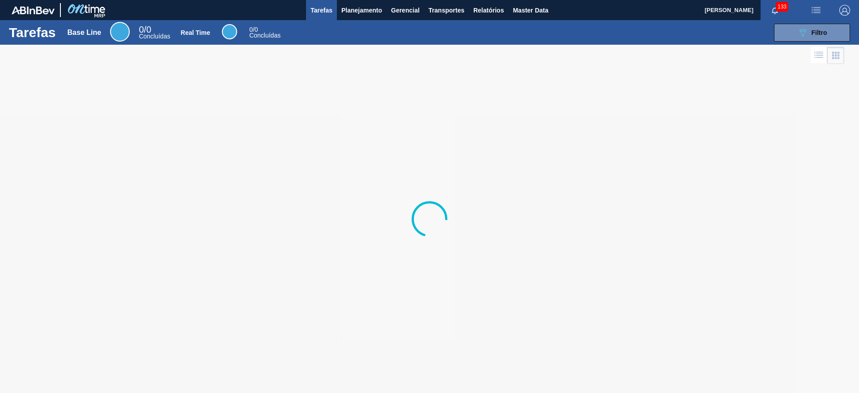  What do you see at coordinates (816, 10) in the screenshot?
I see `img: userActions` at bounding box center [816, 10].